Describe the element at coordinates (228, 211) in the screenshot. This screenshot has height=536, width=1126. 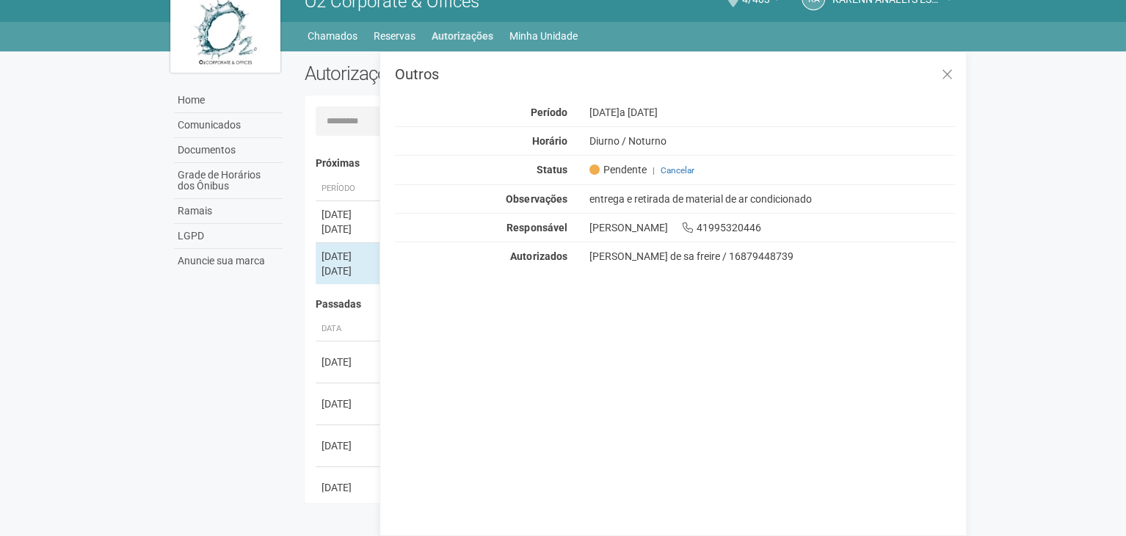
I see `a: Ramais` at that location.